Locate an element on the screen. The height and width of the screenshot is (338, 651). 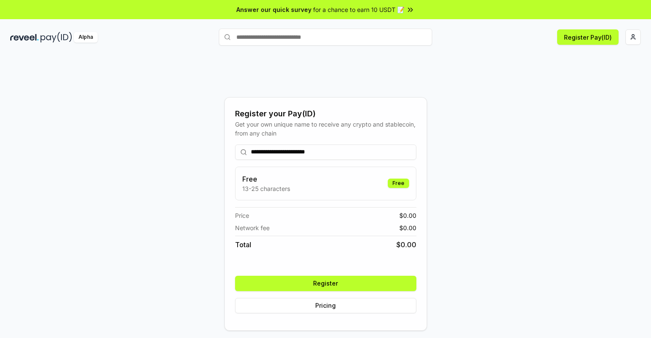
img: pay_id is located at coordinates (56, 37).